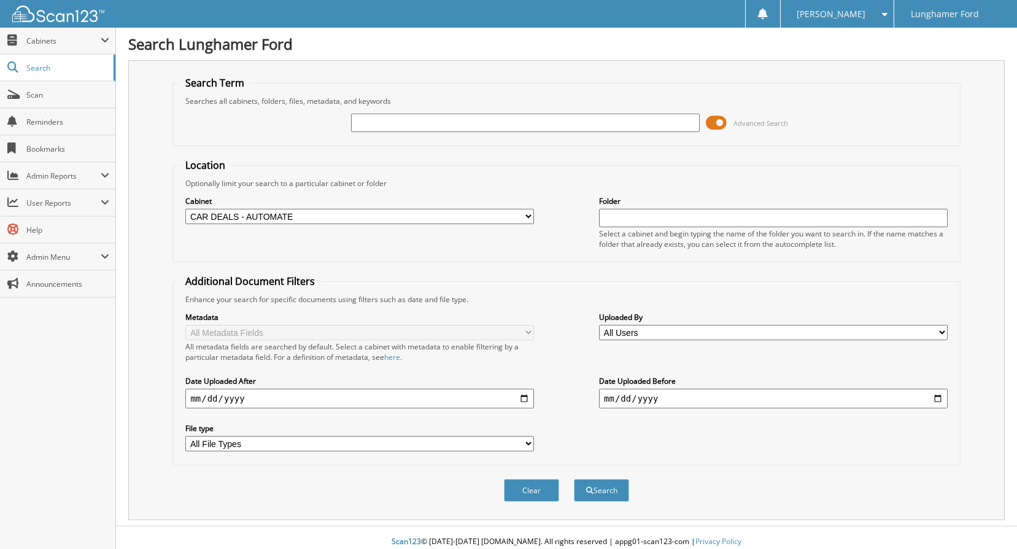 The image size is (1017, 549). What do you see at coordinates (68, 230) in the screenshot?
I see `span: Help` at bounding box center [68, 230].